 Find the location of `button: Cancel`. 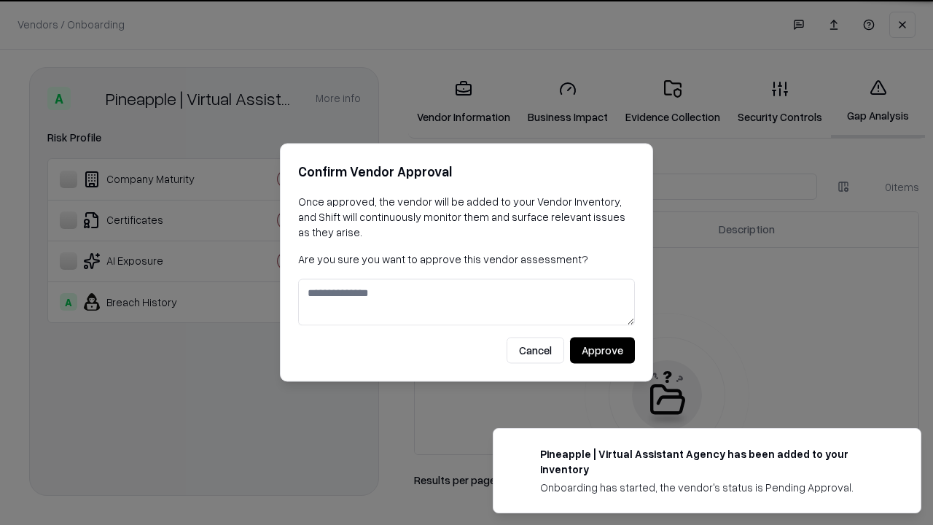

button: Cancel is located at coordinates (535, 351).